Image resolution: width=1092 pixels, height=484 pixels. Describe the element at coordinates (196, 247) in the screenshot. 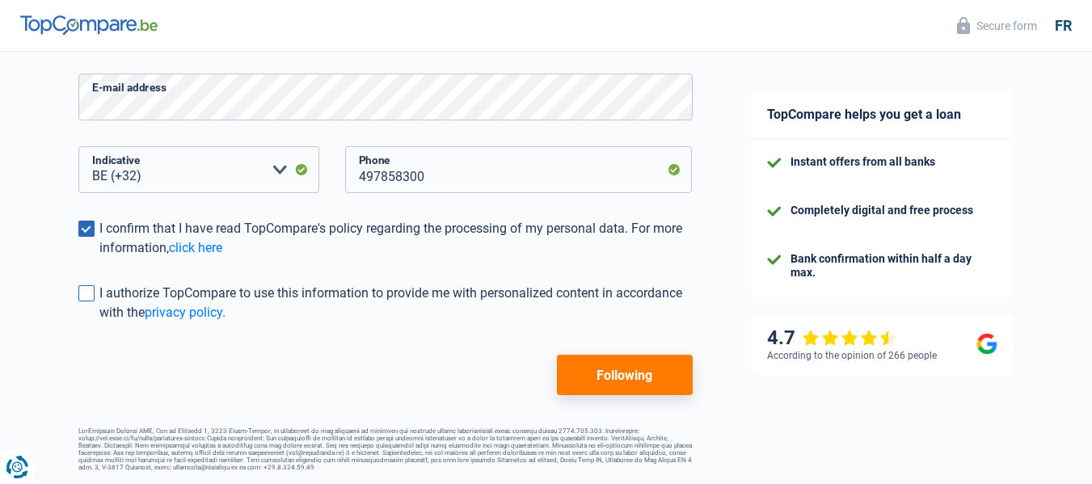

I see `a: click here` at that location.